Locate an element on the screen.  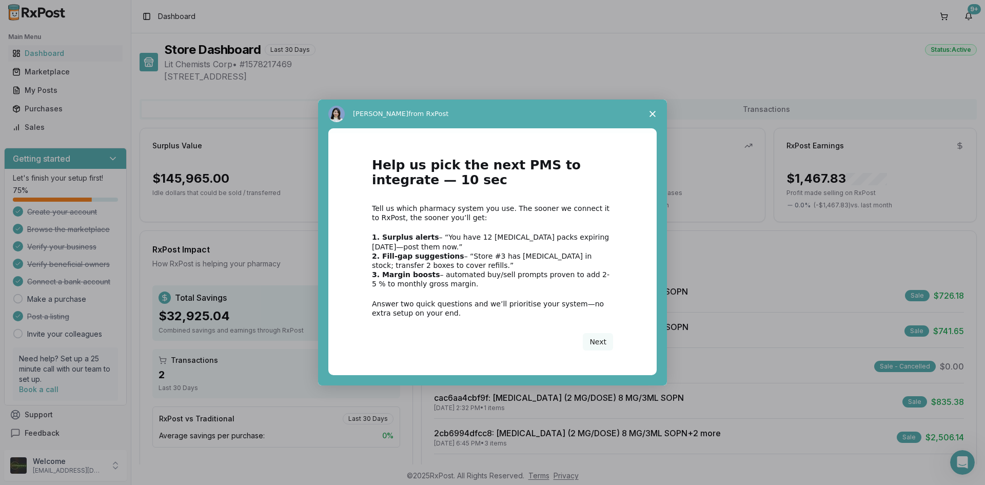
span: from RxPost is located at coordinates (428, 113).